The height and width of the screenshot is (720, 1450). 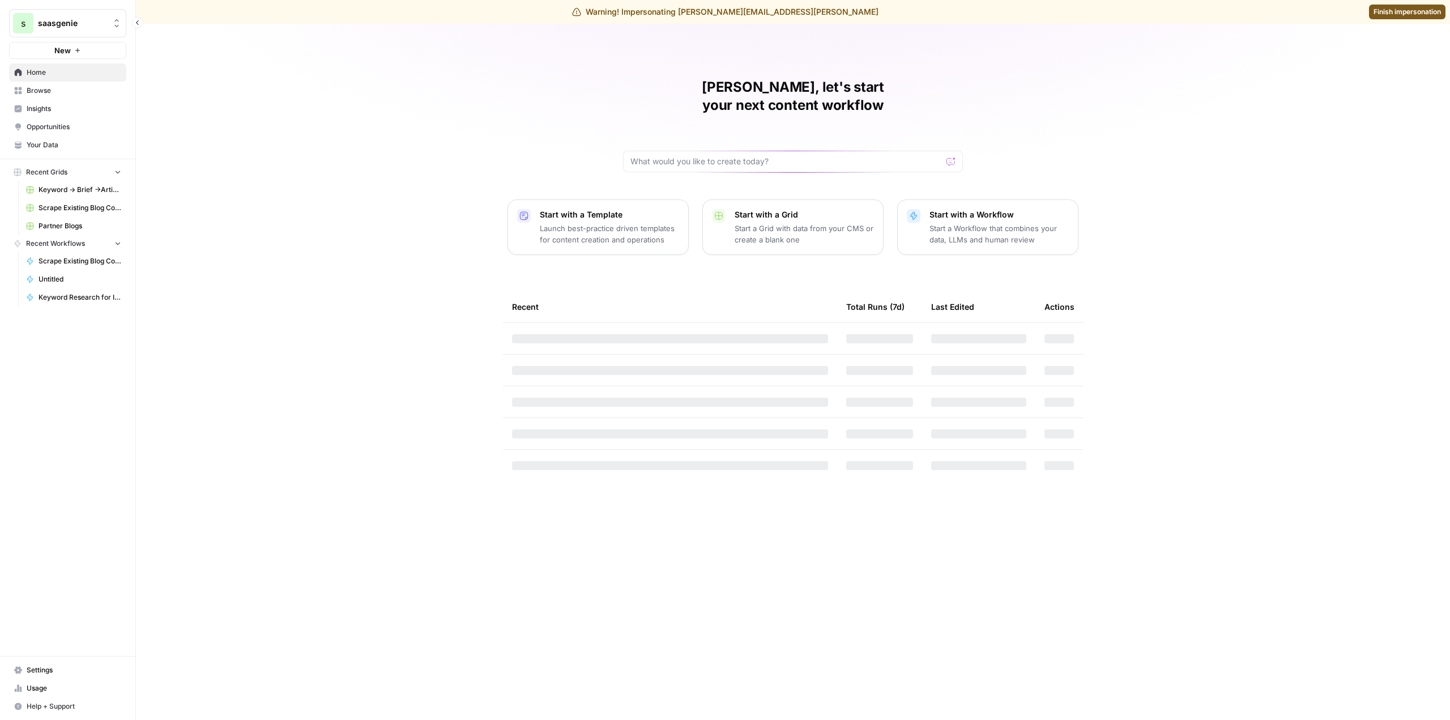 I want to click on span: saasgenie, so click(x=72, y=23).